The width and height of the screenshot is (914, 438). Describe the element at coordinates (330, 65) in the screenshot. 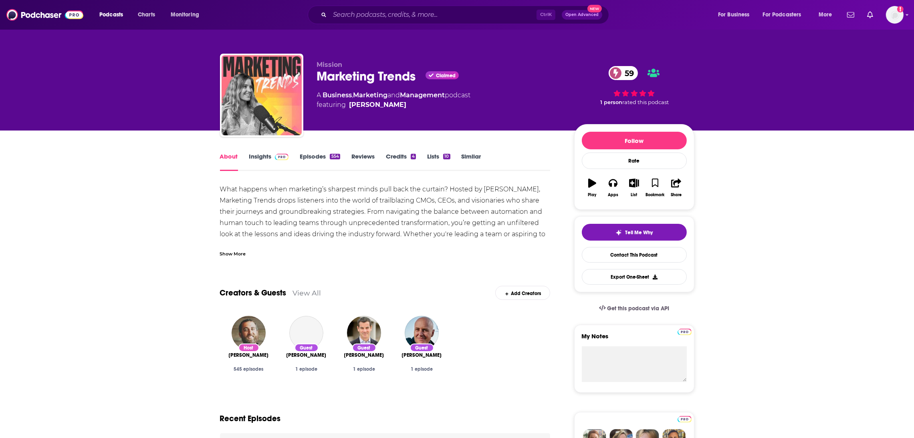

I see `span: Mission` at that location.